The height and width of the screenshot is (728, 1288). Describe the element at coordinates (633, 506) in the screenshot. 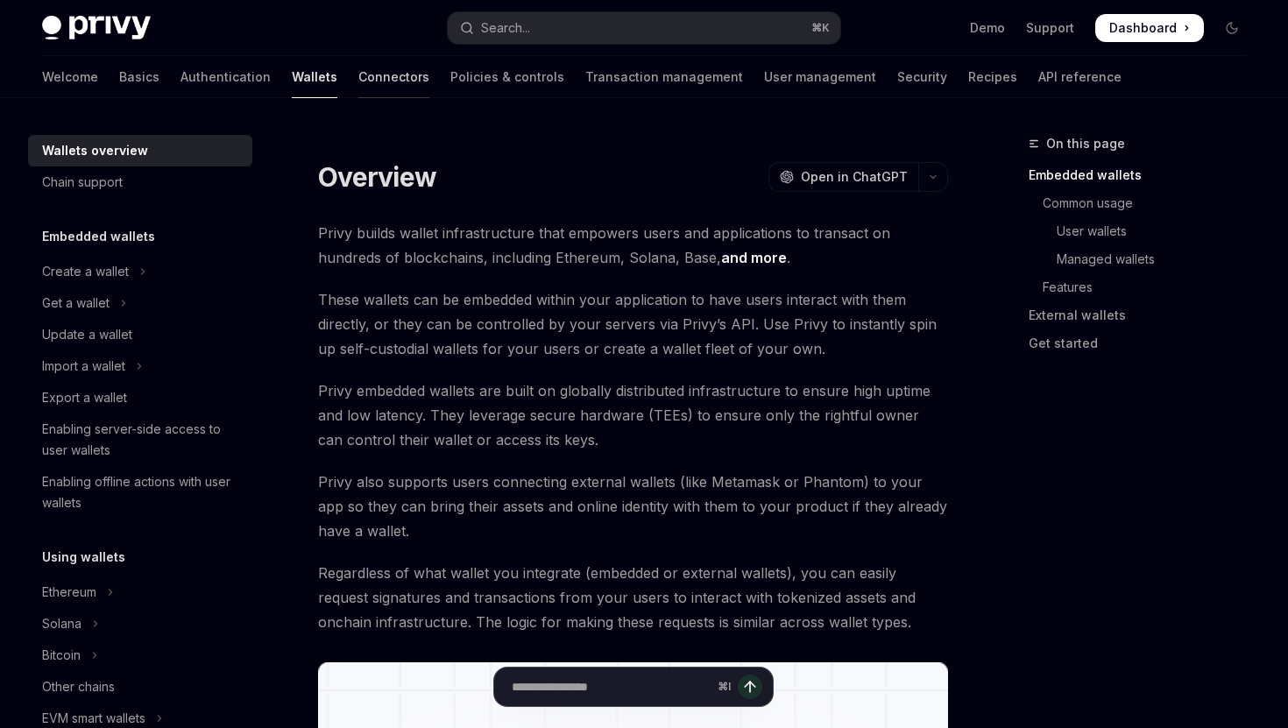

I see `span: Privy also supports users connecting external wallets (like Metamask or Phantom) to your app so t...` at that location.